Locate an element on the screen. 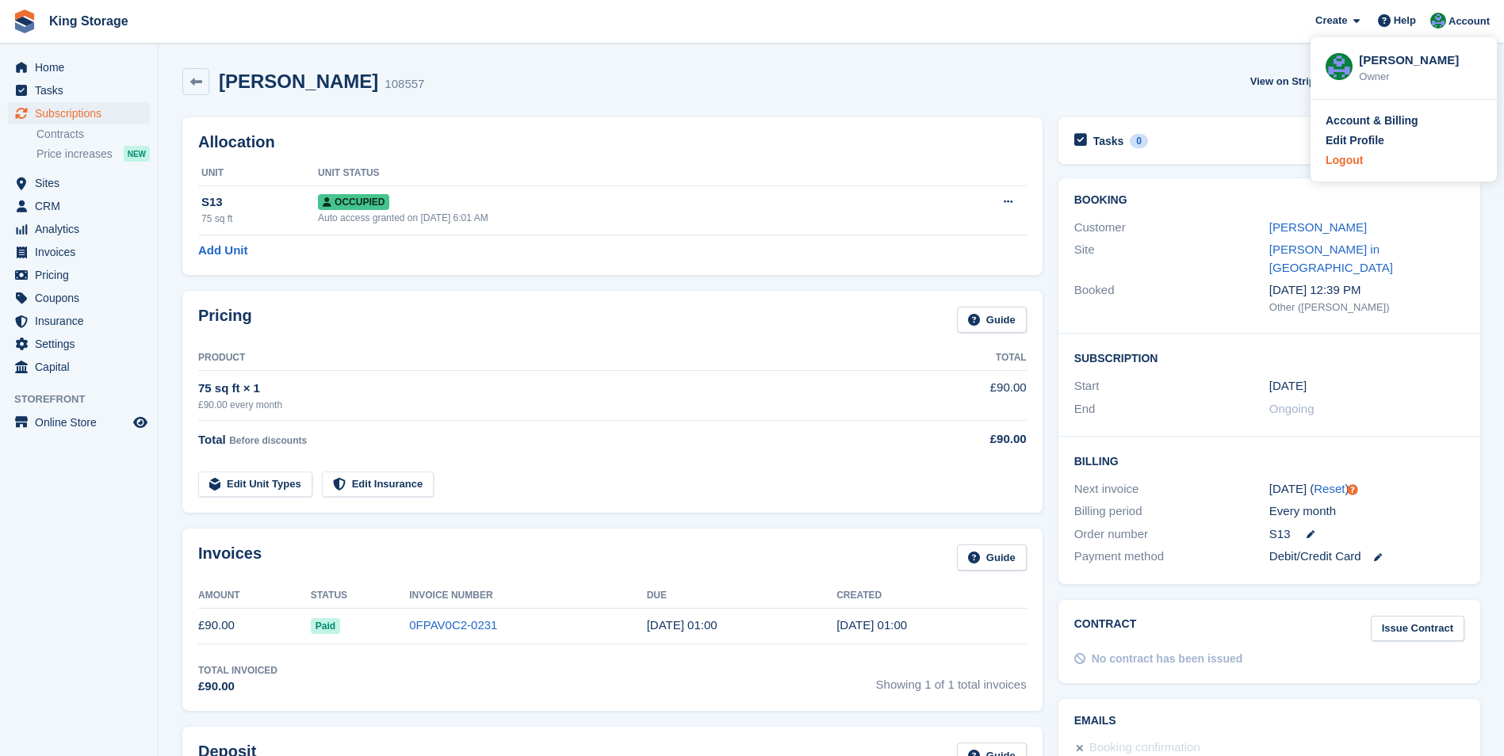  h2: Tasks is located at coordinates (1108, 141).